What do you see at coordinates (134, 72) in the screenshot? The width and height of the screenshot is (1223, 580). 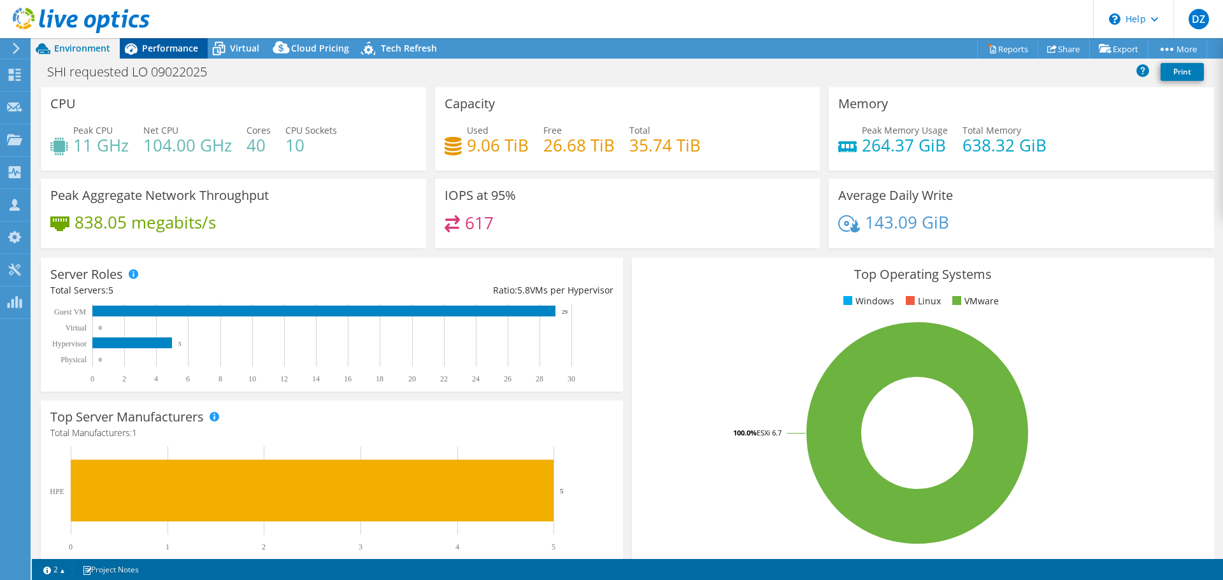 I see `h1: SHI requested LO 09022025` at bounding box center [134, 72].